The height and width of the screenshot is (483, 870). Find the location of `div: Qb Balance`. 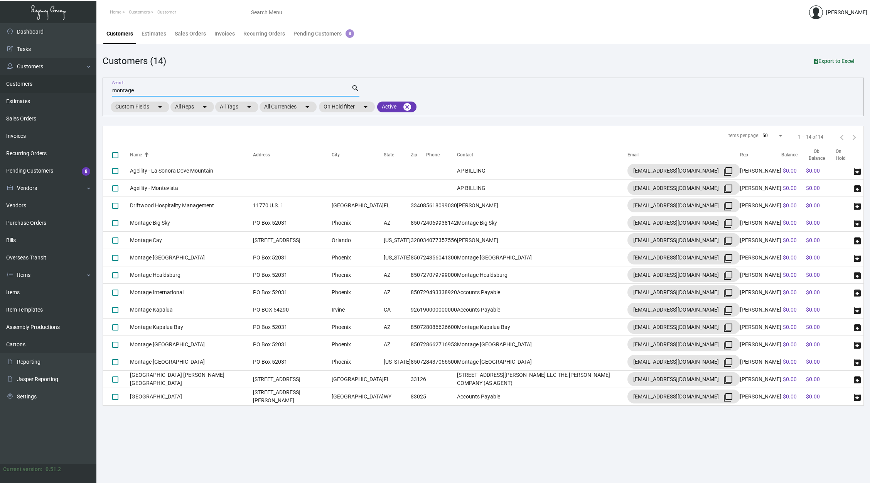

div: Qb Balance is located at coordinates (820, 155).